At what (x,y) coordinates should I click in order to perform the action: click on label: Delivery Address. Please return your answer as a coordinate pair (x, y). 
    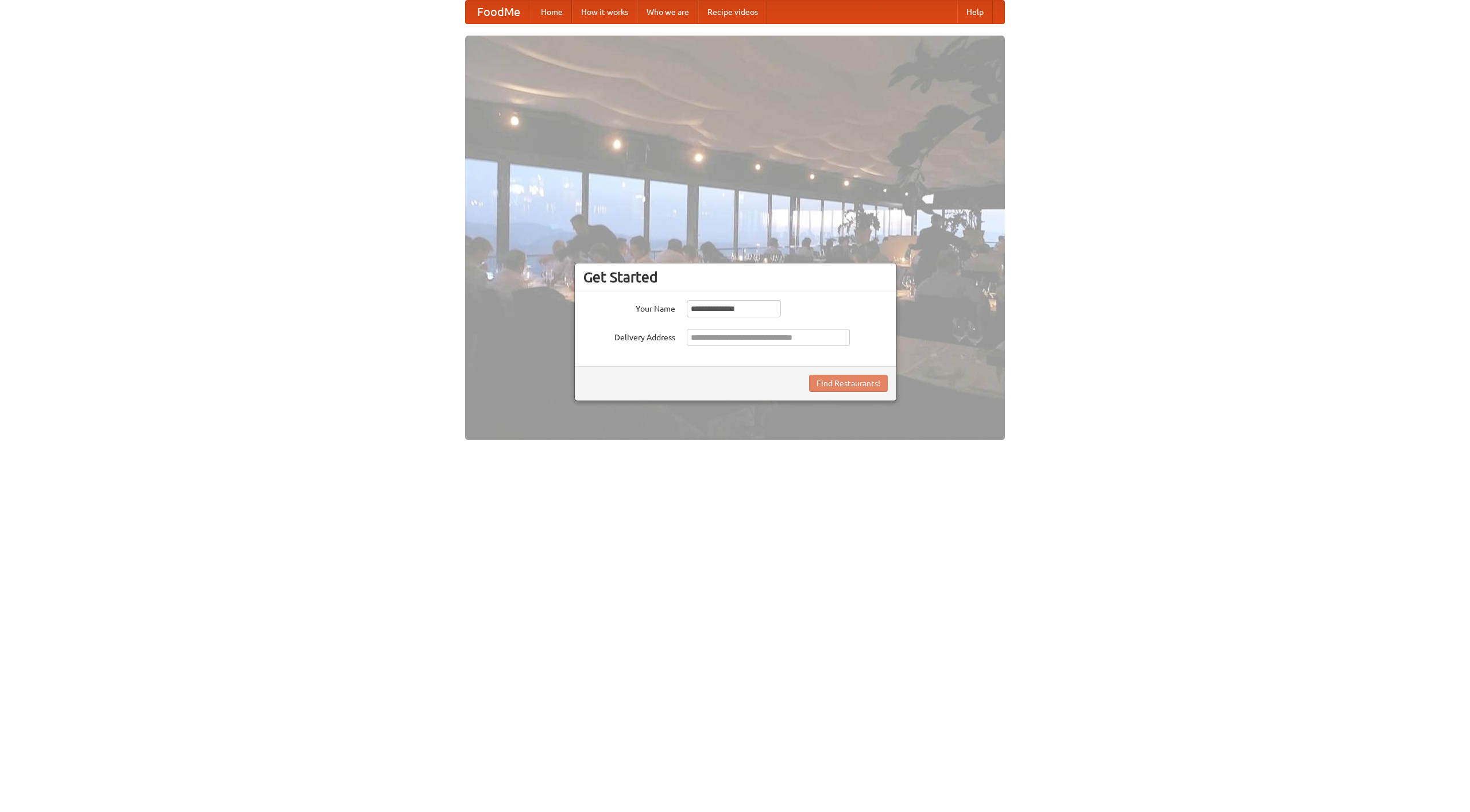
    Looking at the image, I should click on (629, 336).